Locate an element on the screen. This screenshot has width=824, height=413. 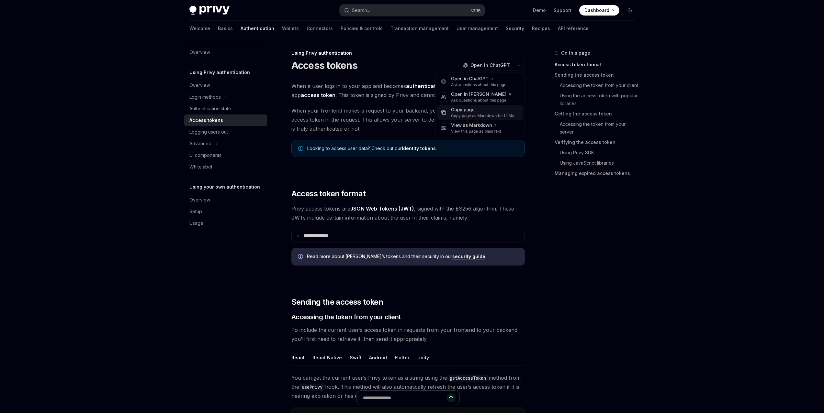
a: User management is located at coordinates (477, 28).